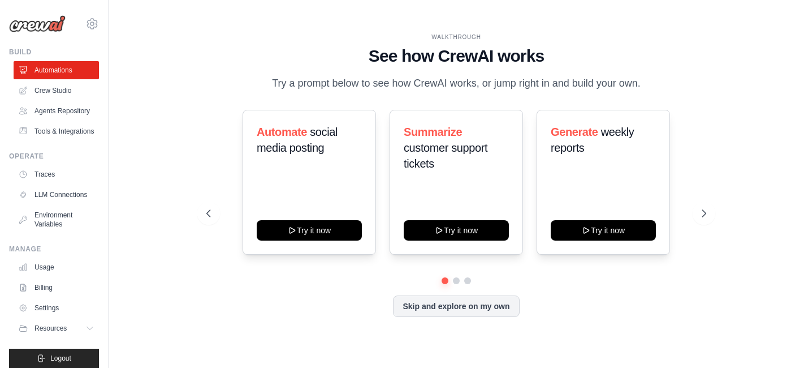 The width and height of the screenshot is (804, 368). I want to click on span: Logout, so click(61, 358).